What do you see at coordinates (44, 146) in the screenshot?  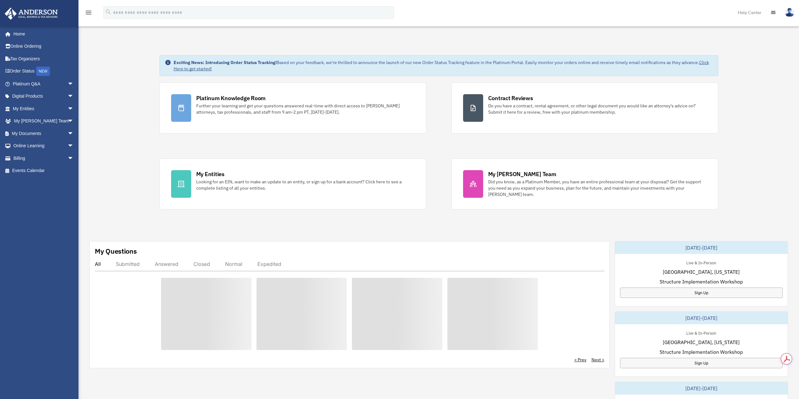 I see `a: Online Learningarrow_drop_down` at bounding box center [44, 146].